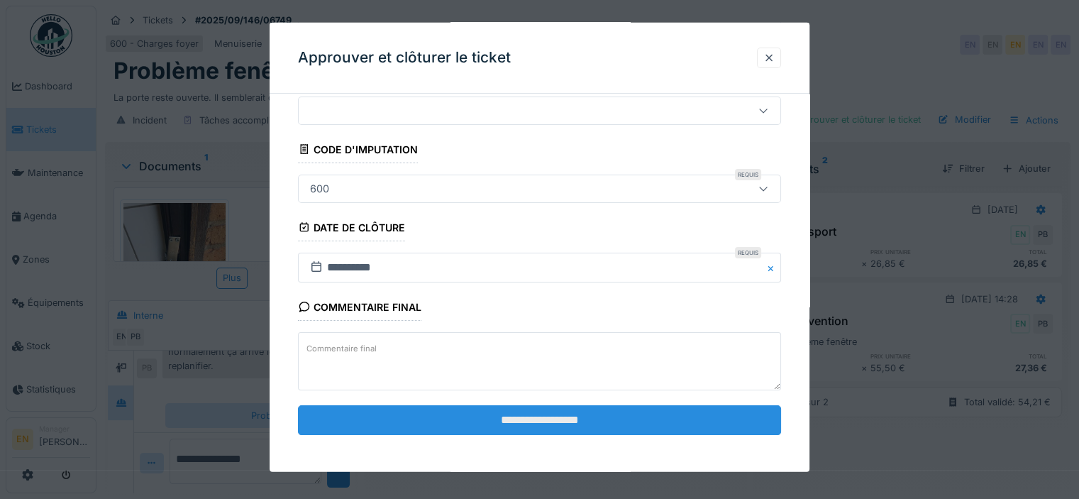 The height and width of the screenshot is (499, 1079). What do you see at coordinates (360, 308) in the screenshot?
I see `div: Commentaire final` at bounding box center [360, 308].